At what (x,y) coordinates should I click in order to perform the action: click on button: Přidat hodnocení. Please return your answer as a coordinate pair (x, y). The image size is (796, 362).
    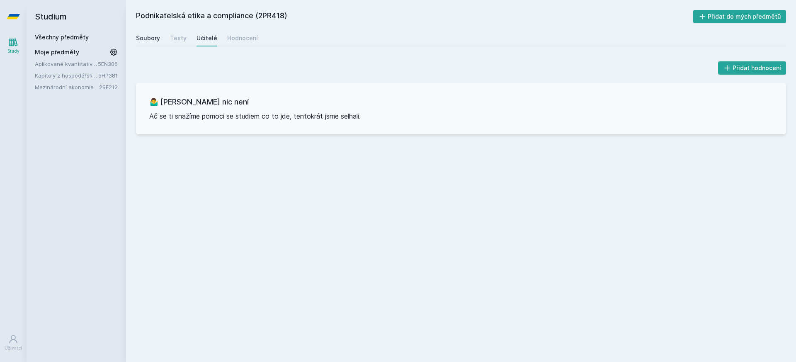
    Looking at the image, I should click on (752, 68).